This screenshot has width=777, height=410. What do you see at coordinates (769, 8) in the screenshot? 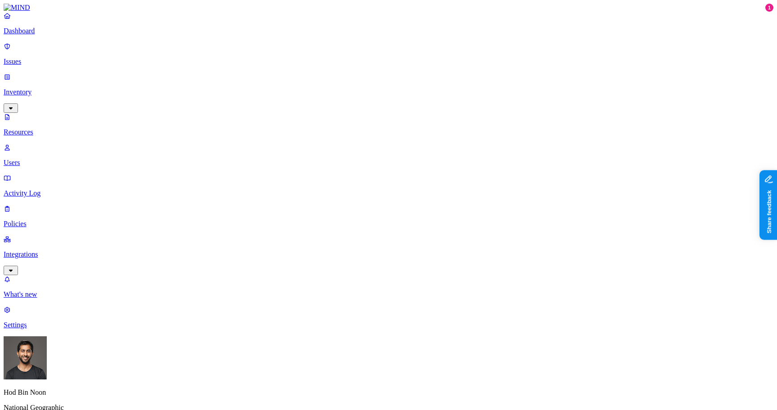
I see `div: 1` at bounding box center [769, 8].